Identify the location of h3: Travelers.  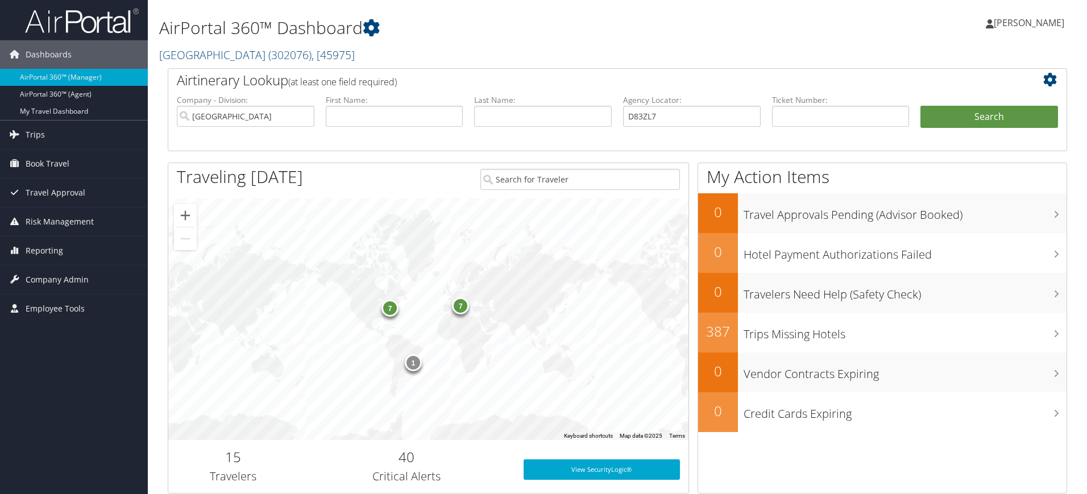
(233, 477).